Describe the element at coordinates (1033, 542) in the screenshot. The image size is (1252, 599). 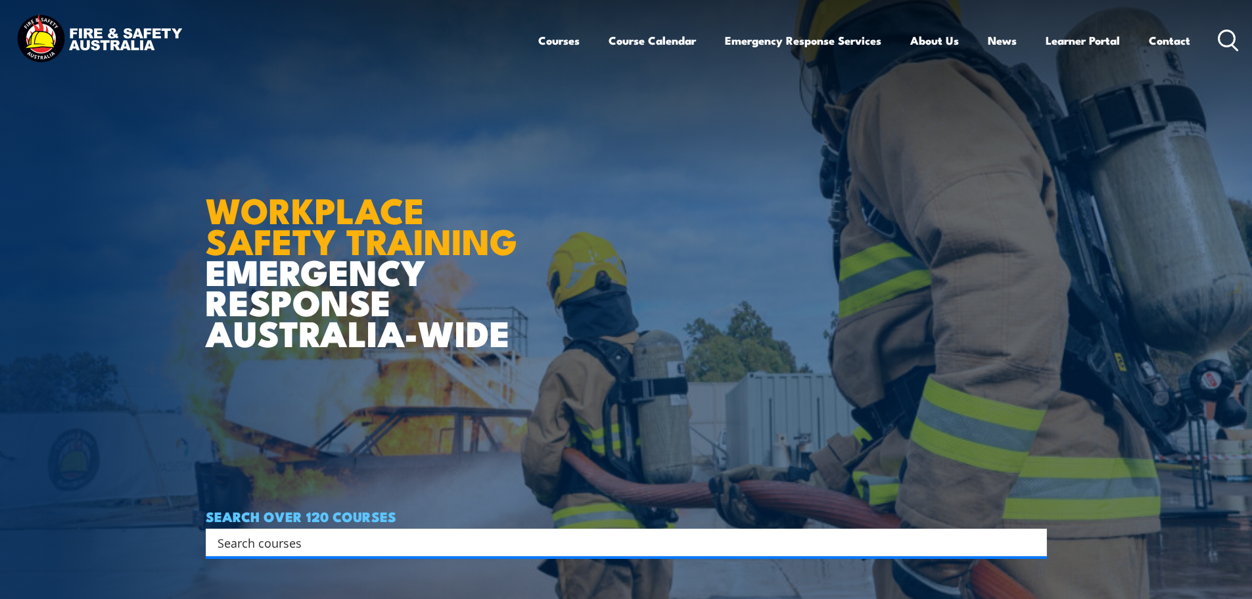
I see `button: Search magnifier button` at that location.